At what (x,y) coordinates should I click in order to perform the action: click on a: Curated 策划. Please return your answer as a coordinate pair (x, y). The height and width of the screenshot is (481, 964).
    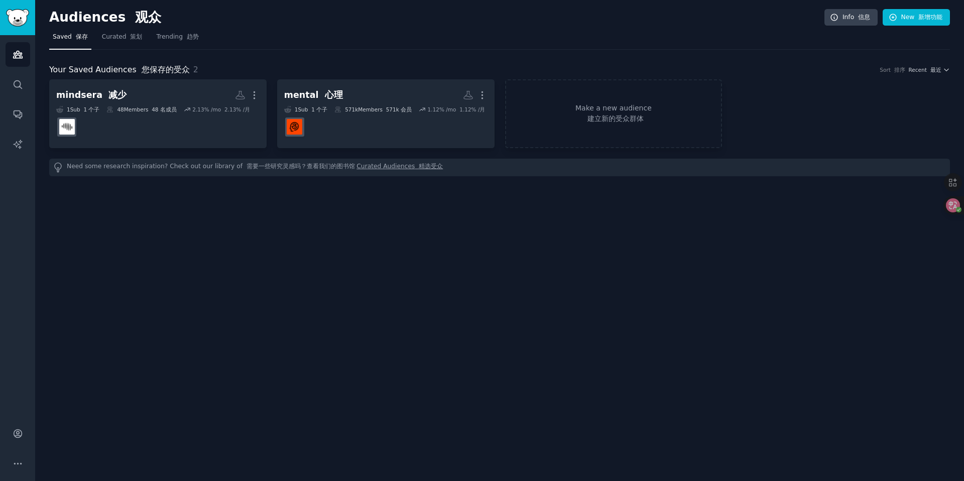
    Looking at the image, I should click on (122, 39).